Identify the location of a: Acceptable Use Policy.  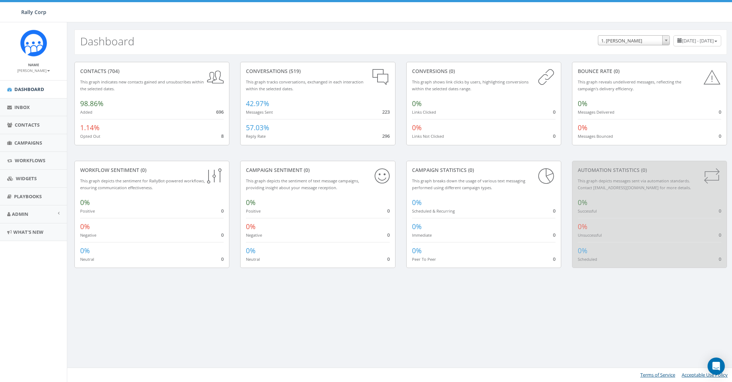
(704, 374).